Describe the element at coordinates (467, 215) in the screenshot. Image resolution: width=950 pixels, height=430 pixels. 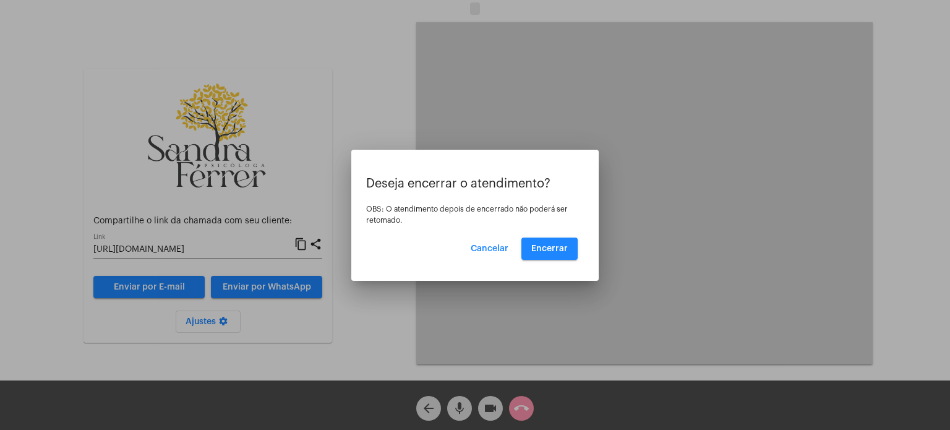
I see `span: OBS: O atendimento depois de encerrado não poderá ser retomado.` at that location.